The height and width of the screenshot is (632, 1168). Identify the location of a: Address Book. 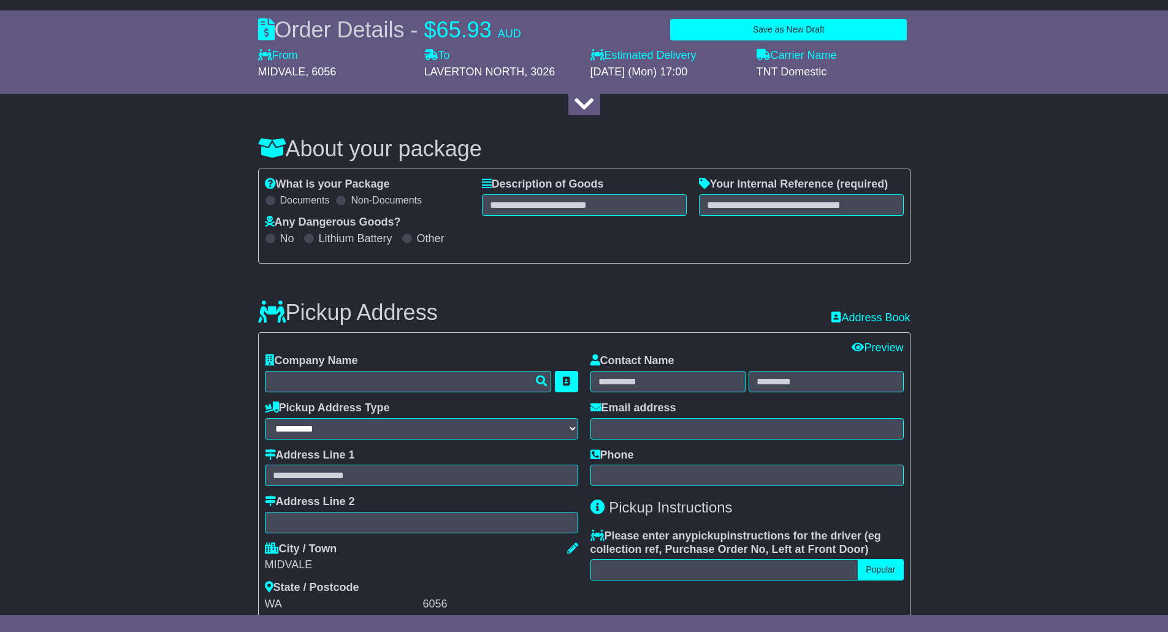
(870, 318).